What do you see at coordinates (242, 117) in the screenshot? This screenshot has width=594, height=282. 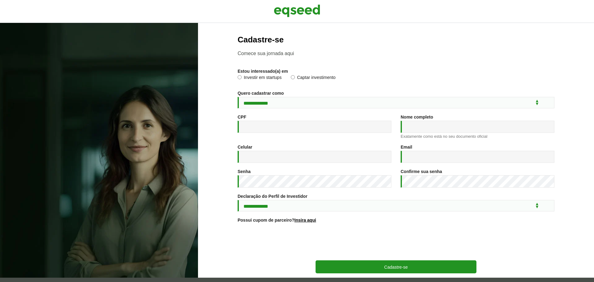 I see `label: CPF` at bounding box center [242, 117].